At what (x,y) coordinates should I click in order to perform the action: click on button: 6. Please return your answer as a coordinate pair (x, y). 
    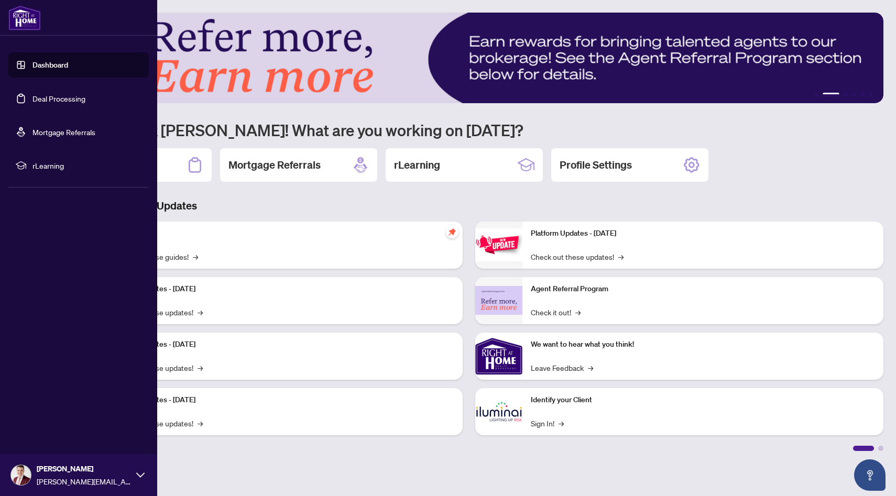
    Looking at the image, I should click on (871, 95).